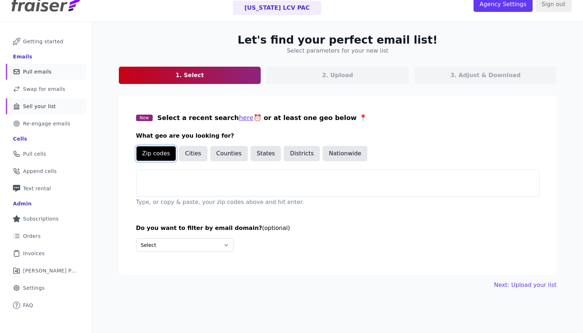 The height and width of the screenshot is (333, 583). I want to click on button: here, so click(246, 118).